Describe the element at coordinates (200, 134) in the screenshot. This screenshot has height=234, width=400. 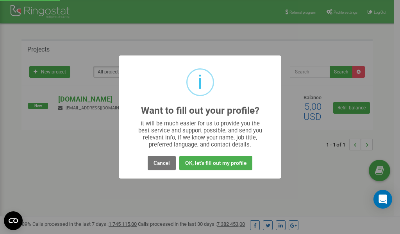
I see `div: It will be much easier for us to provide you the best service and support possible, and send you ...` at that location.